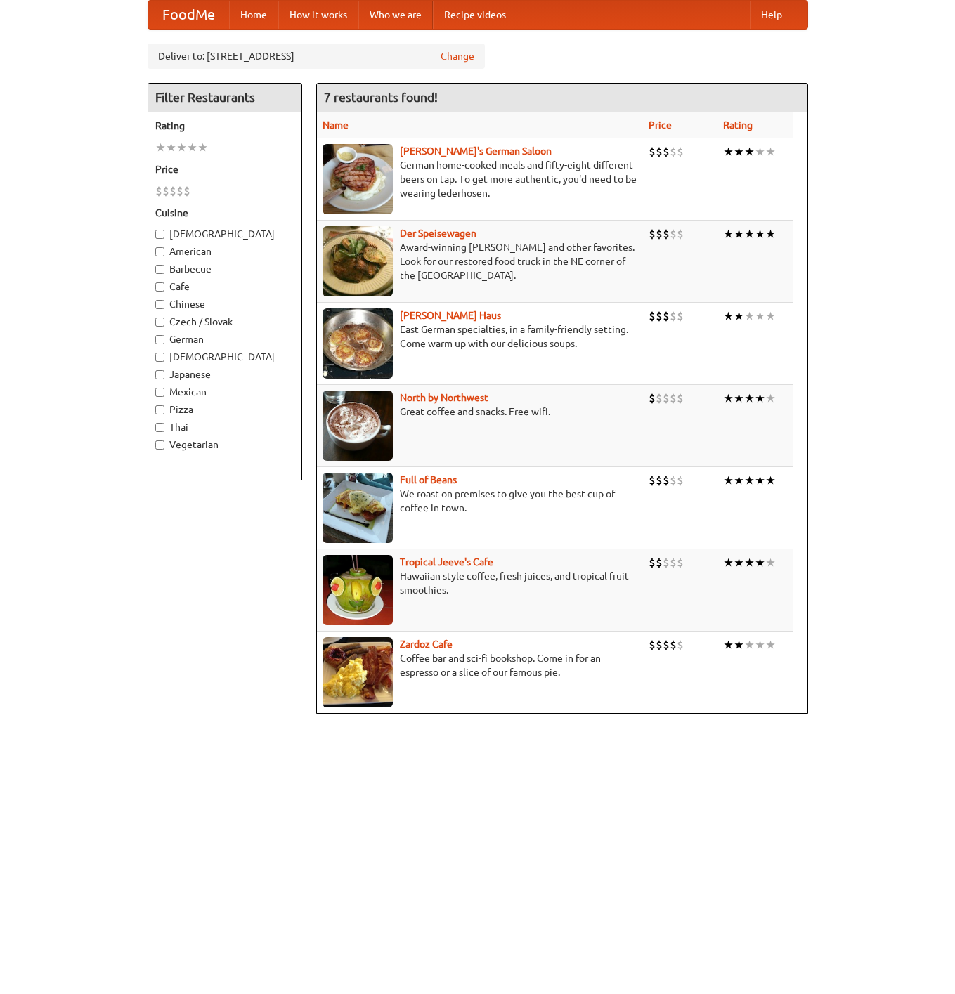 This screenshot has width=955, height=994. What do you see at coordinates (318, 15) in the screenshot?
I see `a: How it works` at bounding box center [318, 15].